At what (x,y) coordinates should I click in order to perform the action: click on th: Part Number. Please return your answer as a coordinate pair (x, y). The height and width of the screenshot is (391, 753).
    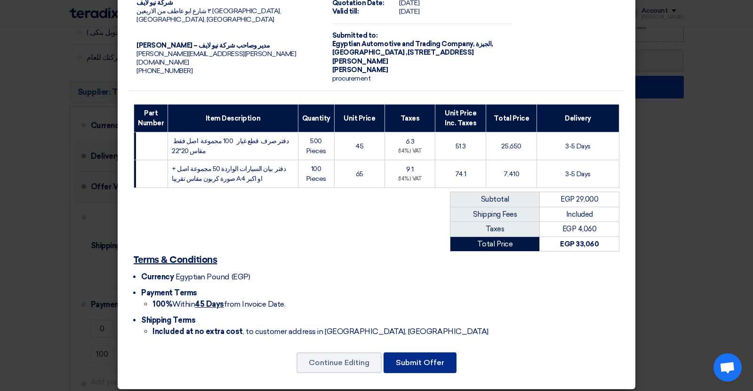
    Looking at the image, I should click on (151, 118).